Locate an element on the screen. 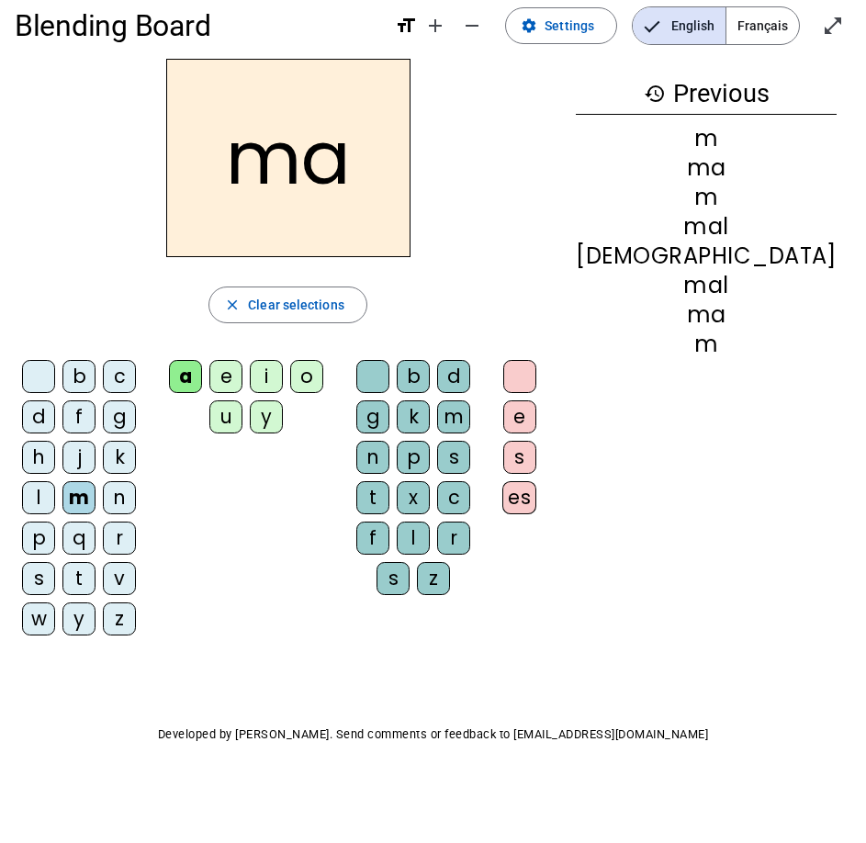  h3: Previous is located at coordinates (706, 94).